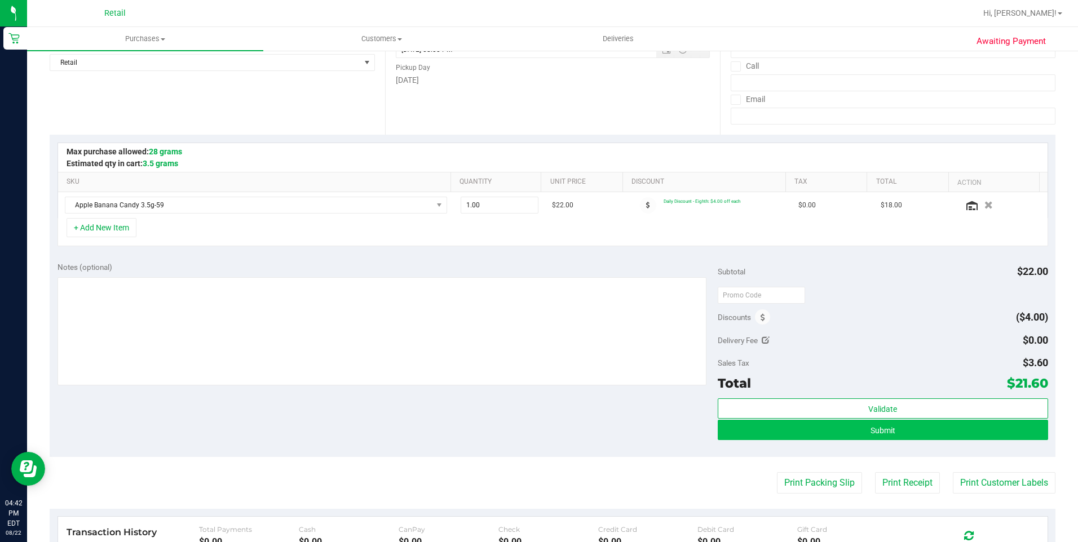  Describe the element at coordinates (993, 183) in the screenshot. I see `th: Action` at that location.